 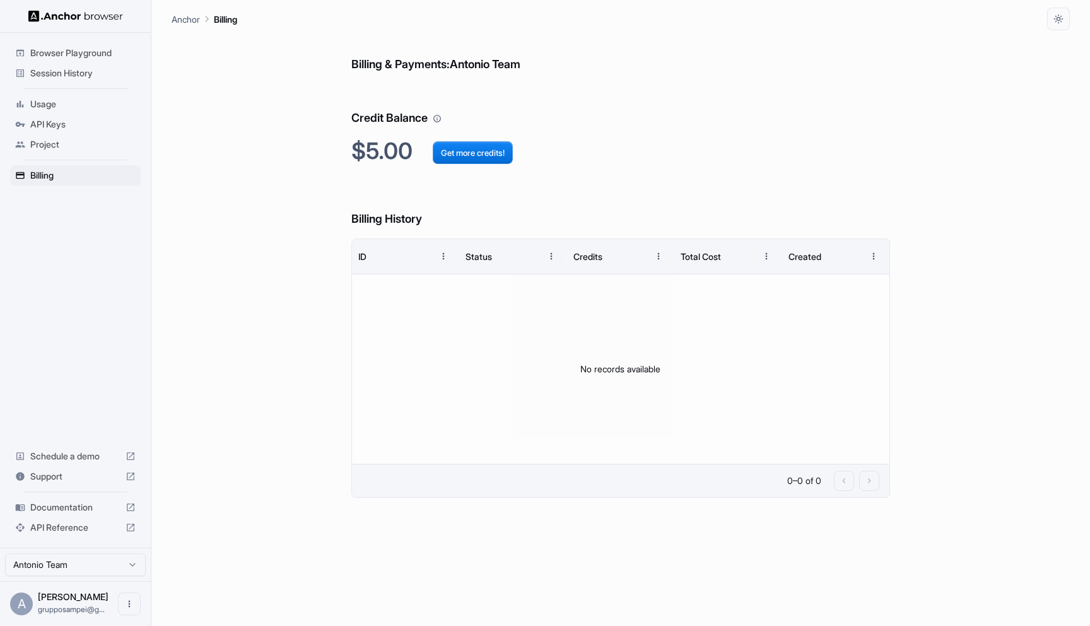 I want to click on h2: $5.00, so click(x=620, y=151).